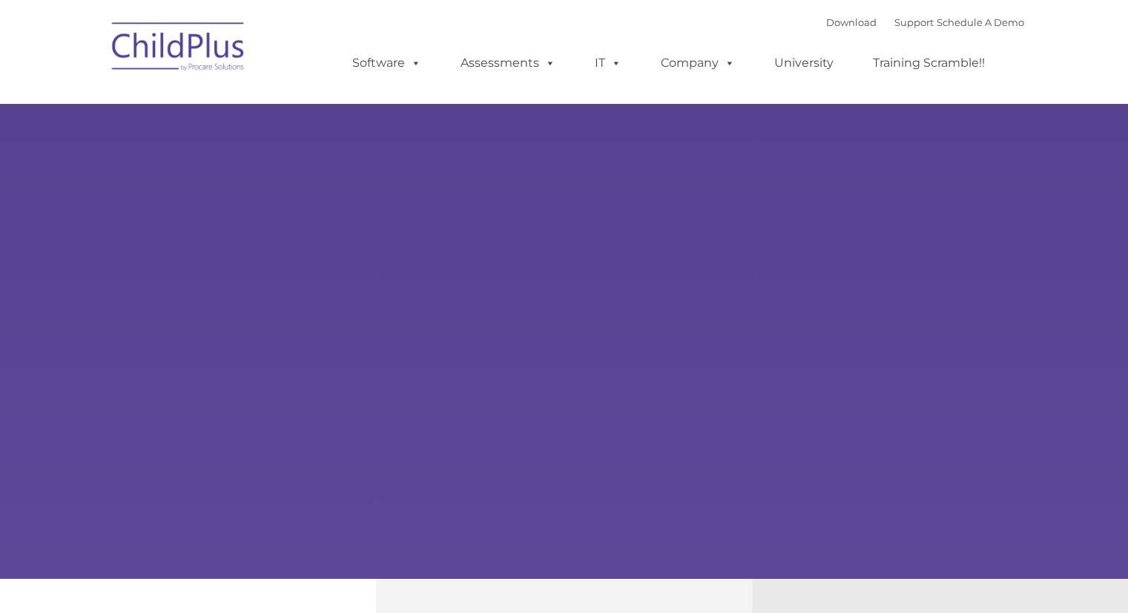  I want to click on a: Assessments, so click(508, 63).